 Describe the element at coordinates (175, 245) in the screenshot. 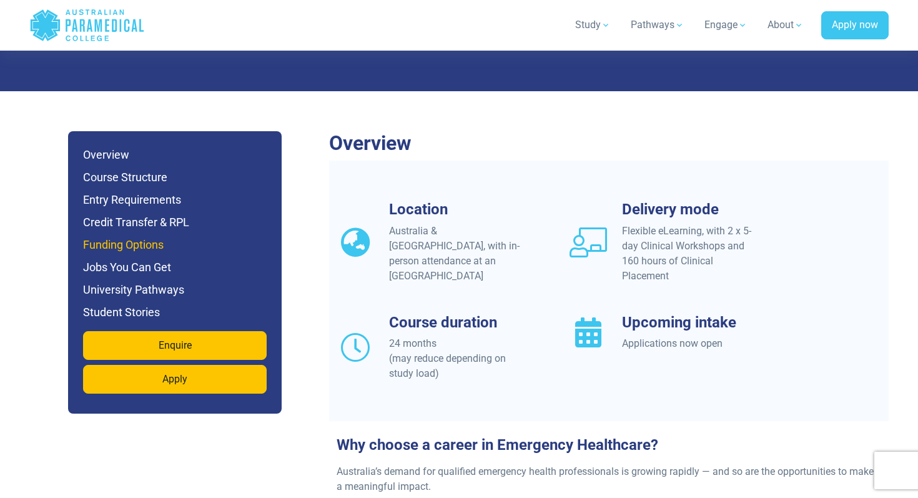

I see `h6: Funding Options` at that location.